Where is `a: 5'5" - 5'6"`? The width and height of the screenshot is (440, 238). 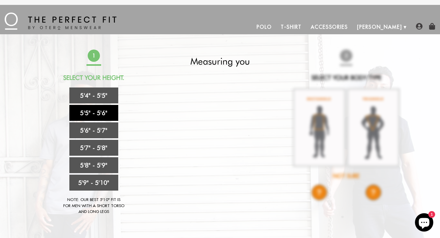
a: 5'5" - 5'6" is located at coordinates (94, 113).